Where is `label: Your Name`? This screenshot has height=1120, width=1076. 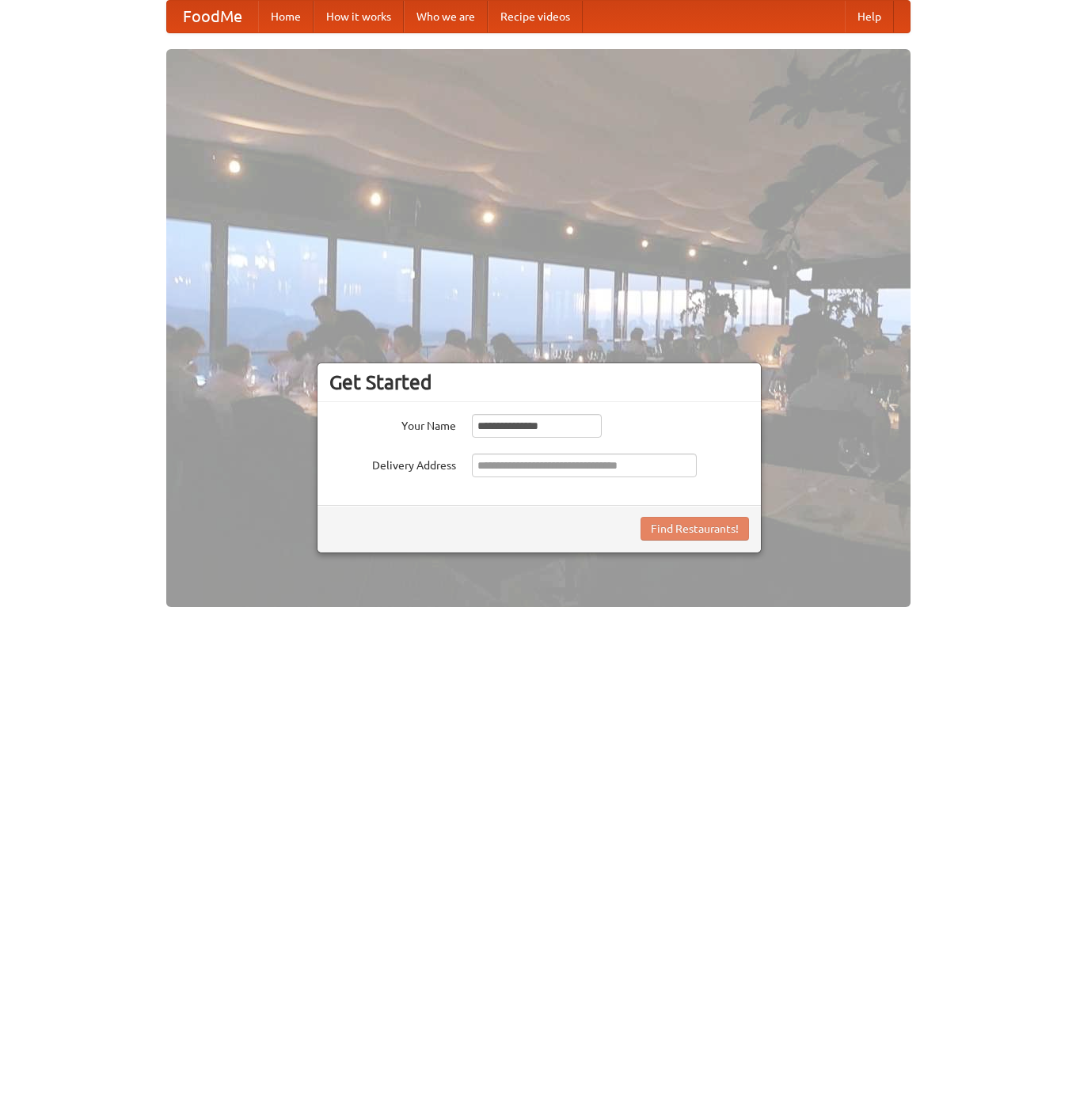 label: Your Name is located at coordinates (392, 423).